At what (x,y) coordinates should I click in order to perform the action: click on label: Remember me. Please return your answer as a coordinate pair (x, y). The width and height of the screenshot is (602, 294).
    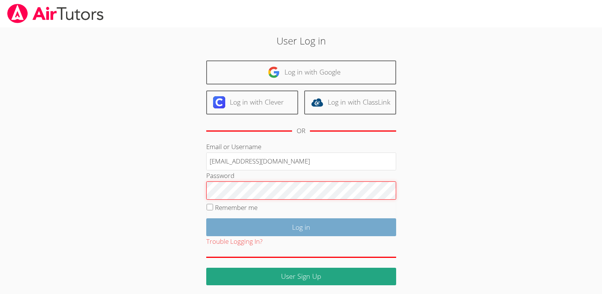
    Looking at the image, I should click on (236, 207).